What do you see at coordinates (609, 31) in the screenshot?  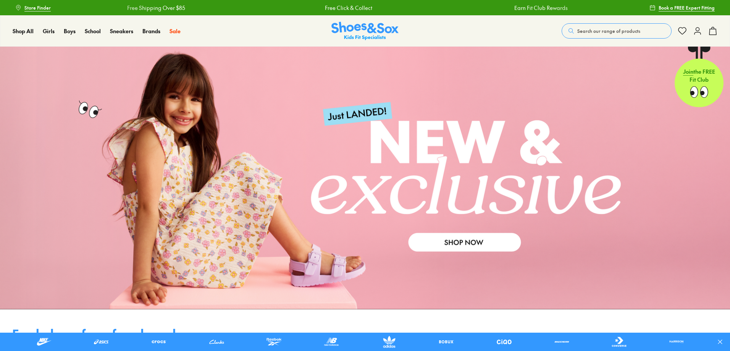 I see `span: Search our range of products` at bounding box center [609, 31].